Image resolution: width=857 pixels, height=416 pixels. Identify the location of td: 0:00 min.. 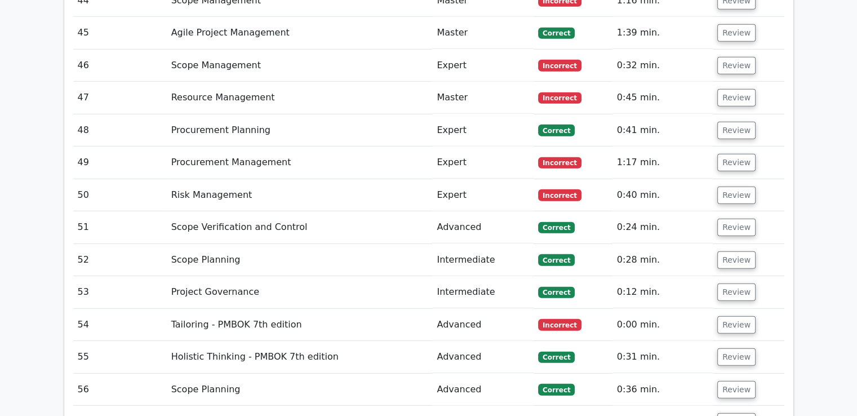
(662, 324).